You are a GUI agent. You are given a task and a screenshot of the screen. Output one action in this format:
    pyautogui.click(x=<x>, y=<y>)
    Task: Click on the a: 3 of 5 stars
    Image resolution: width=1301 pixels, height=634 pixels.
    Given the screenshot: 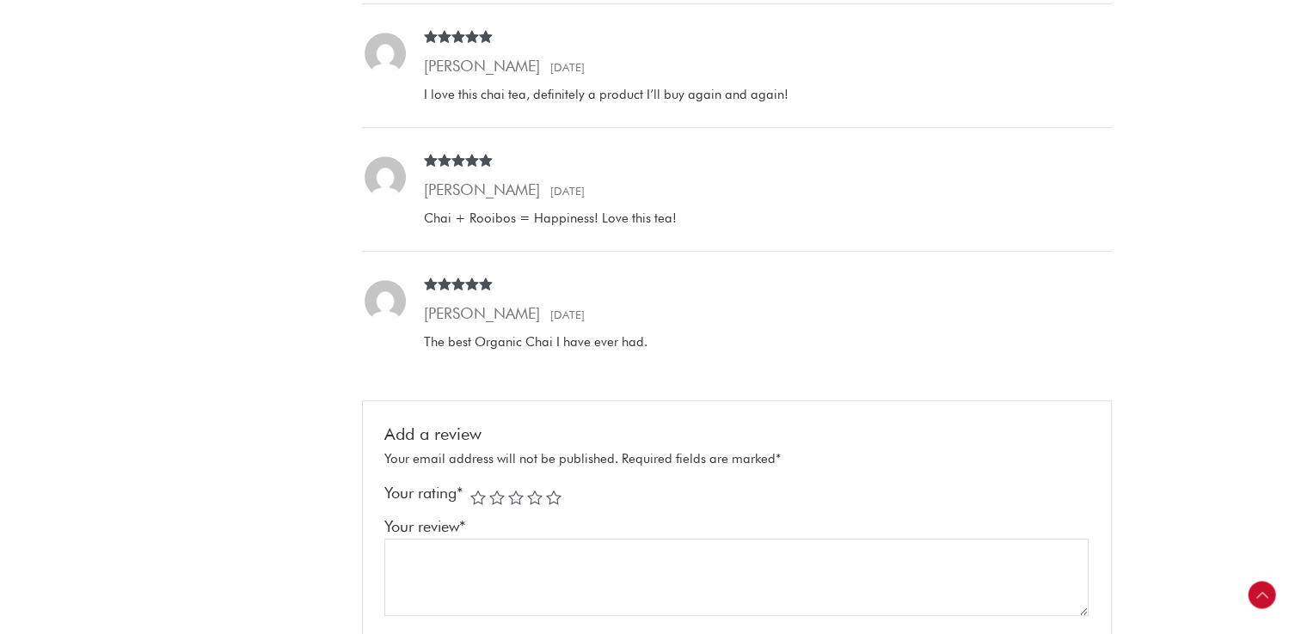 What is the action you would take?
    pyautogui.click(x=516, y=498)
    